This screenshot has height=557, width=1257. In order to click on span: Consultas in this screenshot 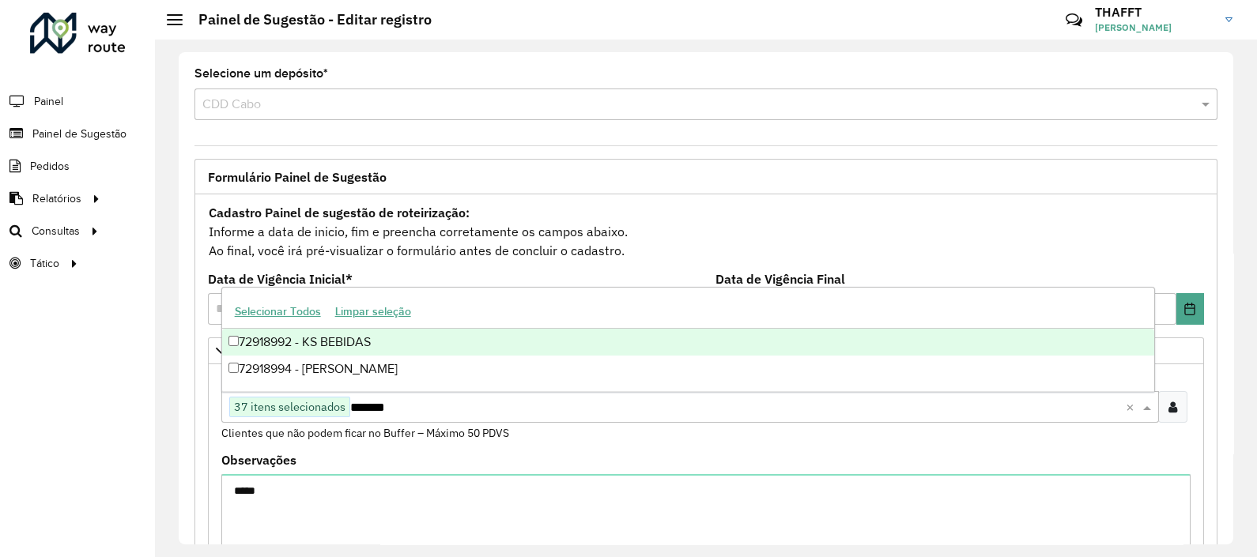, I will do `click(55, 231)`.